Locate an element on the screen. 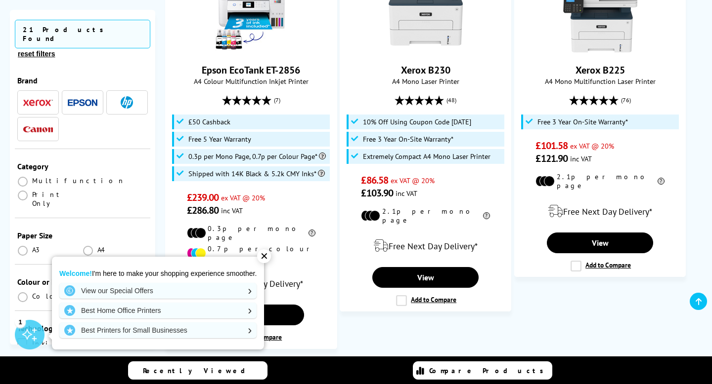 The image size is (712, 384). img: HP is located at coordinates (127, 102).